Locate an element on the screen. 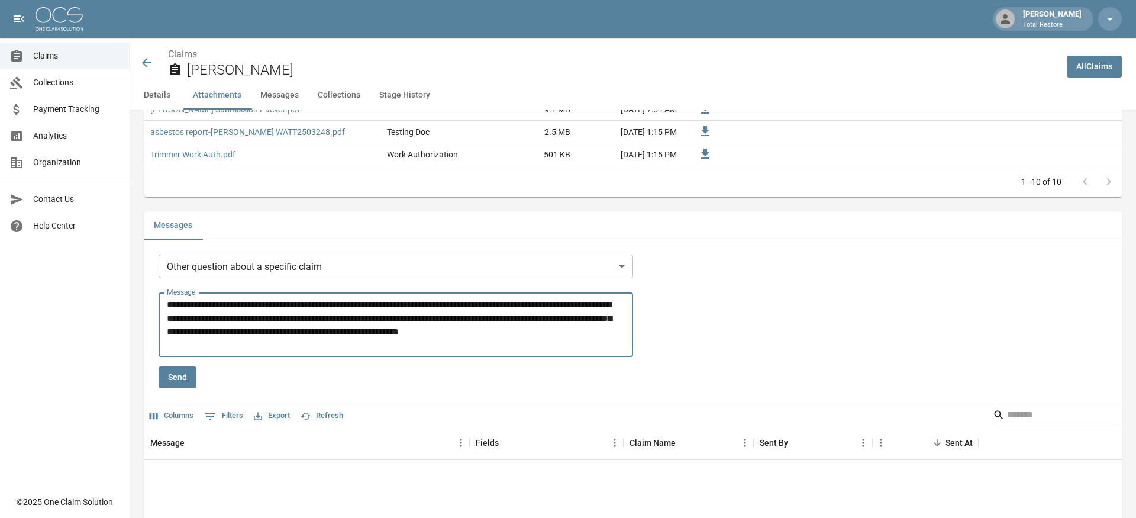 The height and width of the screenshot is (518, 1136). div: © 2025 One Claim Solution is located at coordinates (64, 502).